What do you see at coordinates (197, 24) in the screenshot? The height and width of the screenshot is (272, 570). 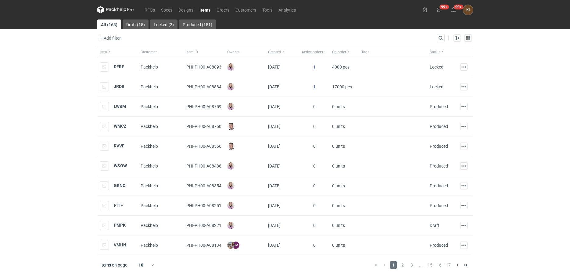 I see `a: Produced (151)` at bounding box center [197, 24].